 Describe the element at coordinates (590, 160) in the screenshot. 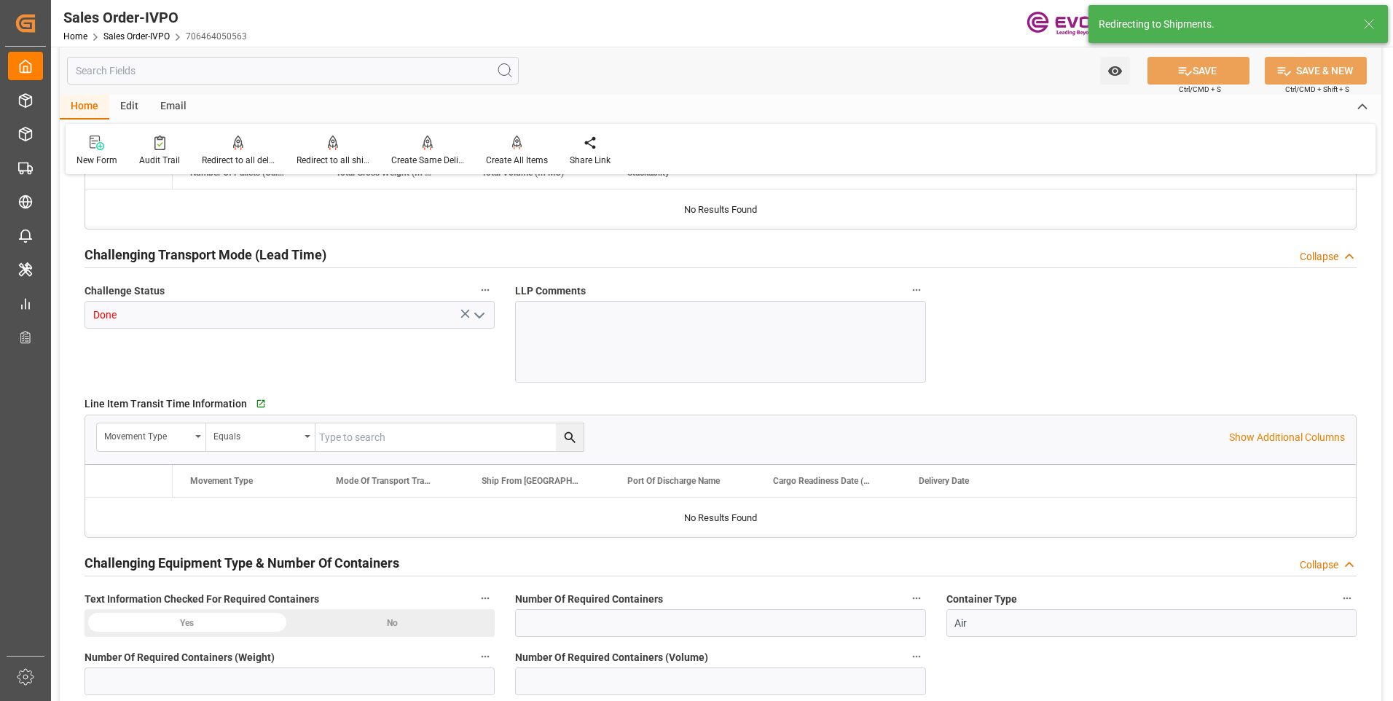

I see `div: Share Link` at that location.